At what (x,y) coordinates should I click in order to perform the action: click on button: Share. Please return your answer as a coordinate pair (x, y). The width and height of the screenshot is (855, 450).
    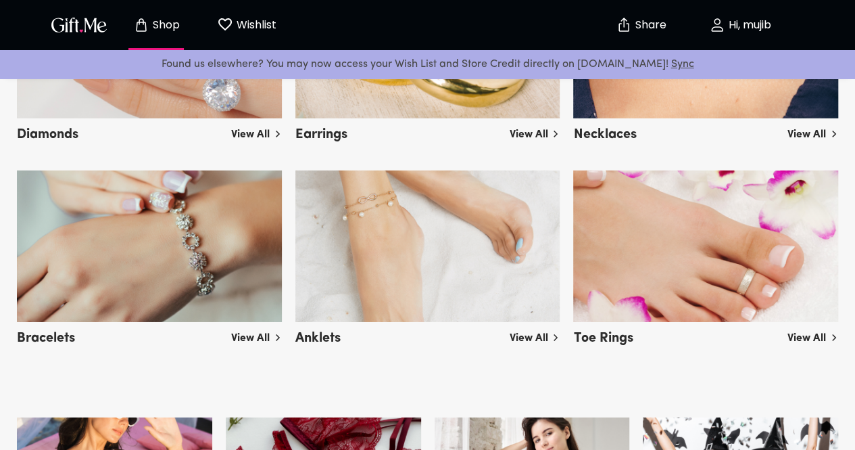
    Looking at the image, I should click on (641, 25).